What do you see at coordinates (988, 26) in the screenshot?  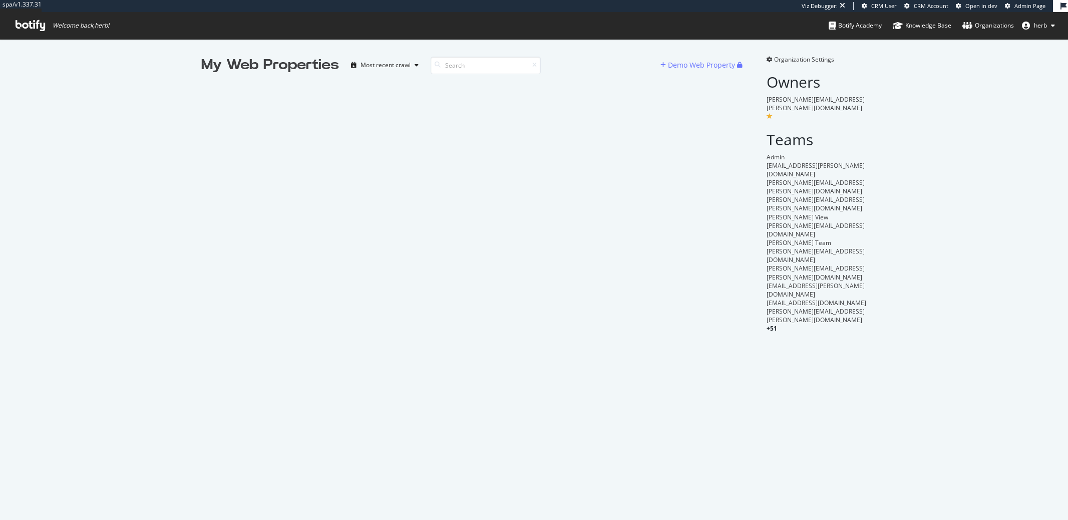 I see `div: Organizations` at bounding box center [988, 26].